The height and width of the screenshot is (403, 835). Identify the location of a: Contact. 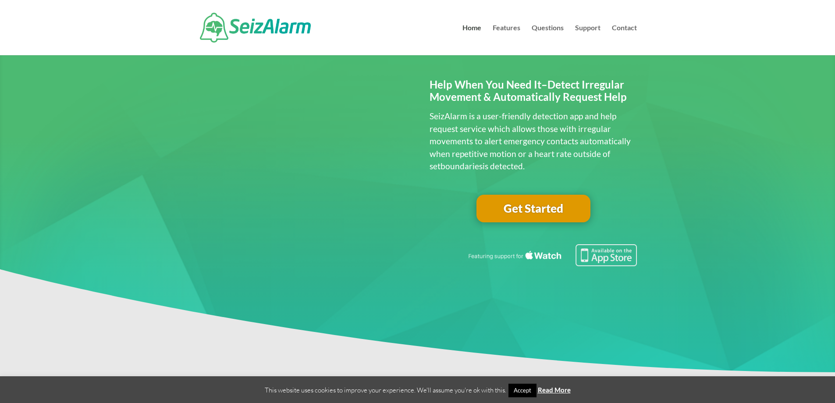
(624, 40).